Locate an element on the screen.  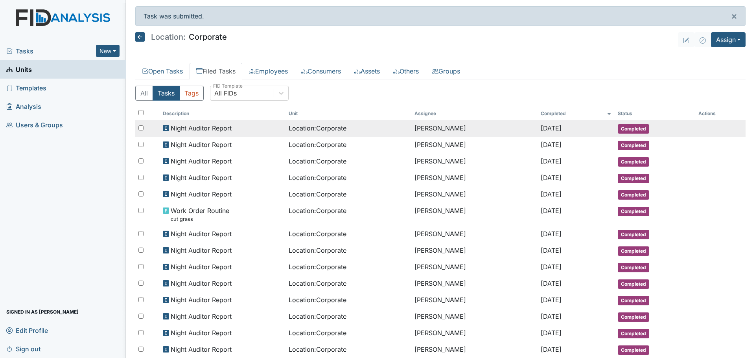
small: cut grass is located at coordinates (200, 219).